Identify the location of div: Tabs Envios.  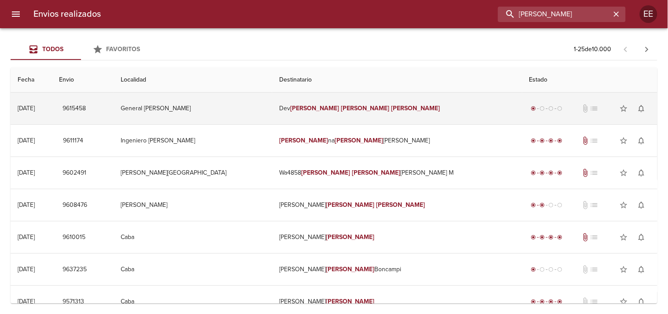
(81, 49).